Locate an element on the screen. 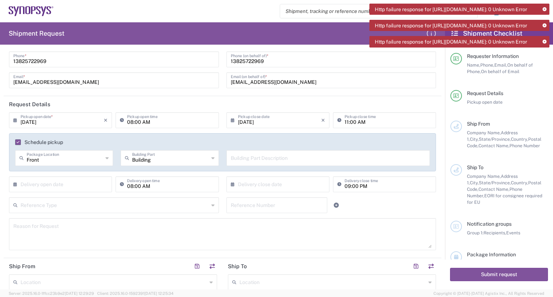 This screenshot has height=297, width=553. h2: Shipment Request is located at coordinates (36, 33).